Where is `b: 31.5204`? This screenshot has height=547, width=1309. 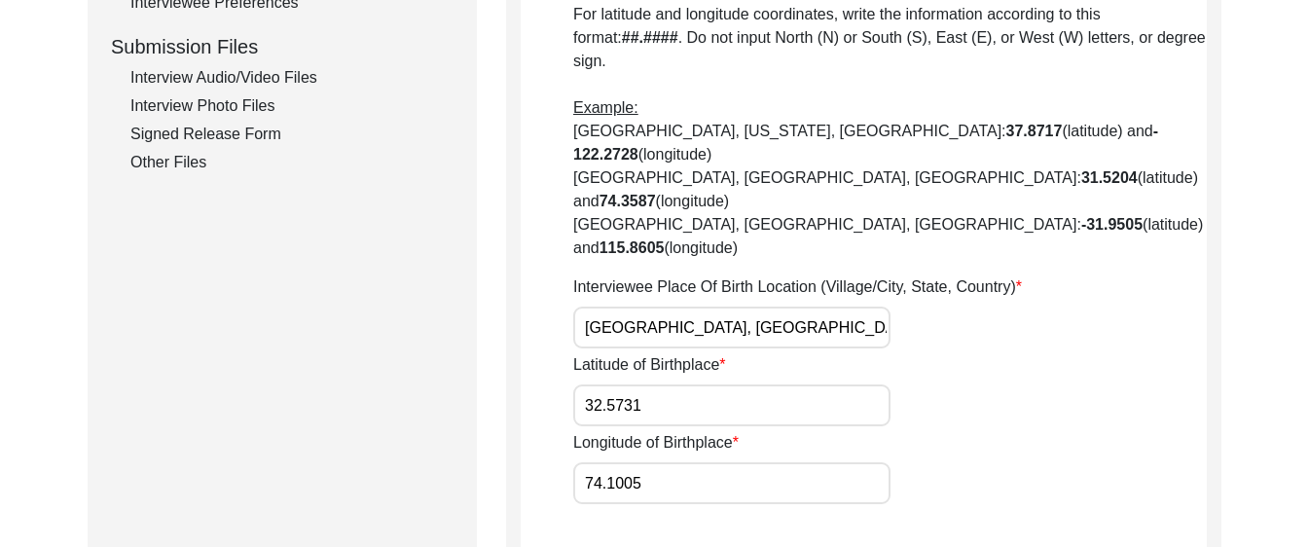
b: 31.5204 is located at coordinates (1110, 177).